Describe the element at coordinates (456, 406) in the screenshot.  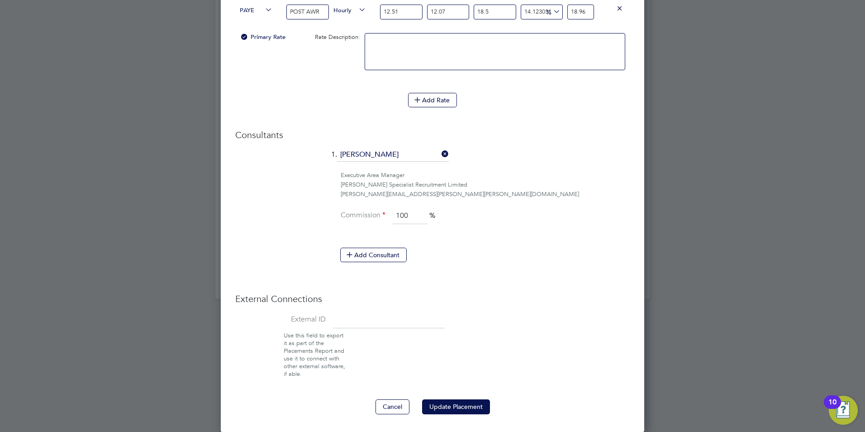
I see `button: Update Placement` at that location.